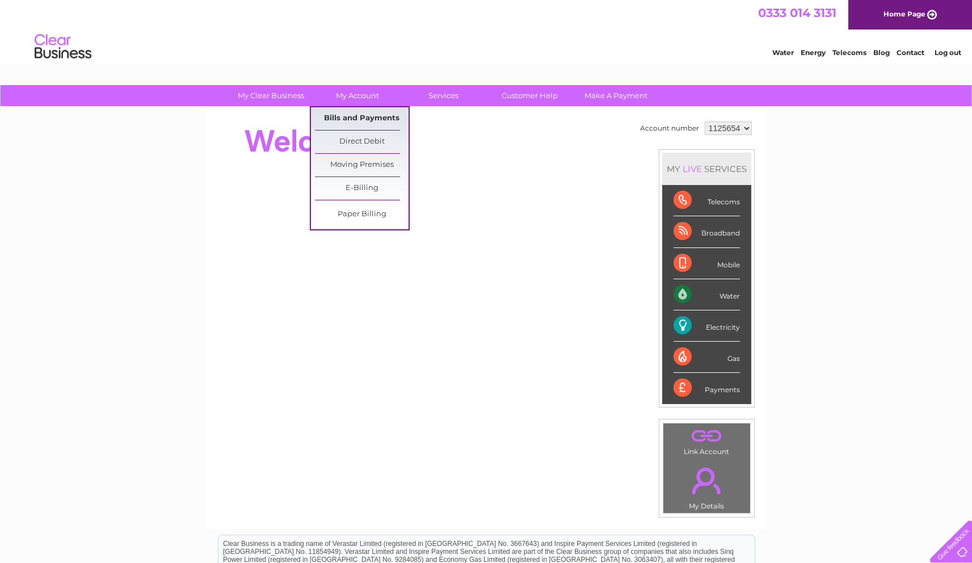 The image size is (972, 563). Describe the element at coordinates (707, 263) in the screenshot. I see `div: Mobile` at that location.